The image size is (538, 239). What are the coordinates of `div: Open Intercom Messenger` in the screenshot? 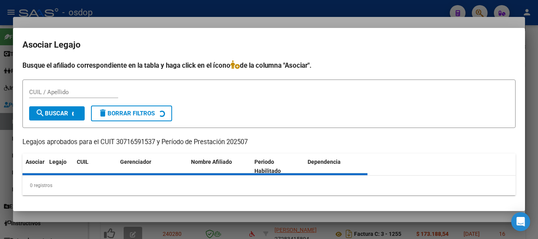 It's located at (521, 222).